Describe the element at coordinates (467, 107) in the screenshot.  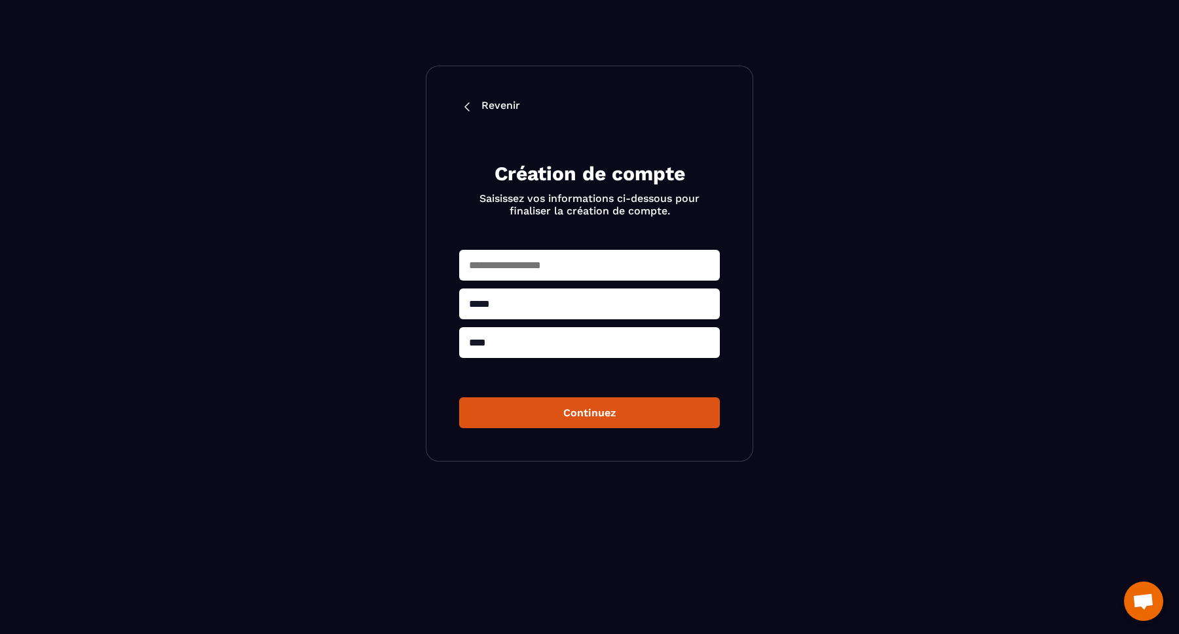
I see `img: back` at that location.